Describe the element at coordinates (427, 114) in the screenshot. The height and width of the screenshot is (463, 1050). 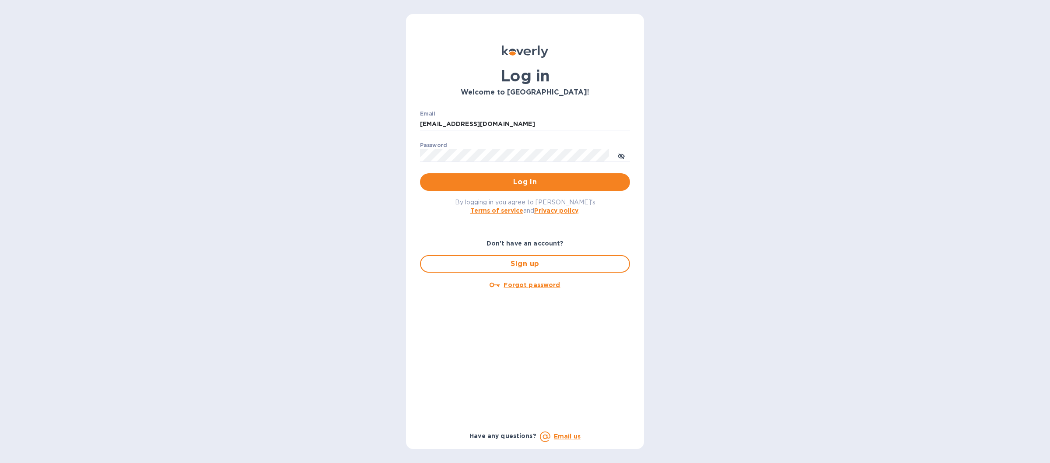
I see `label: Email` at that location.